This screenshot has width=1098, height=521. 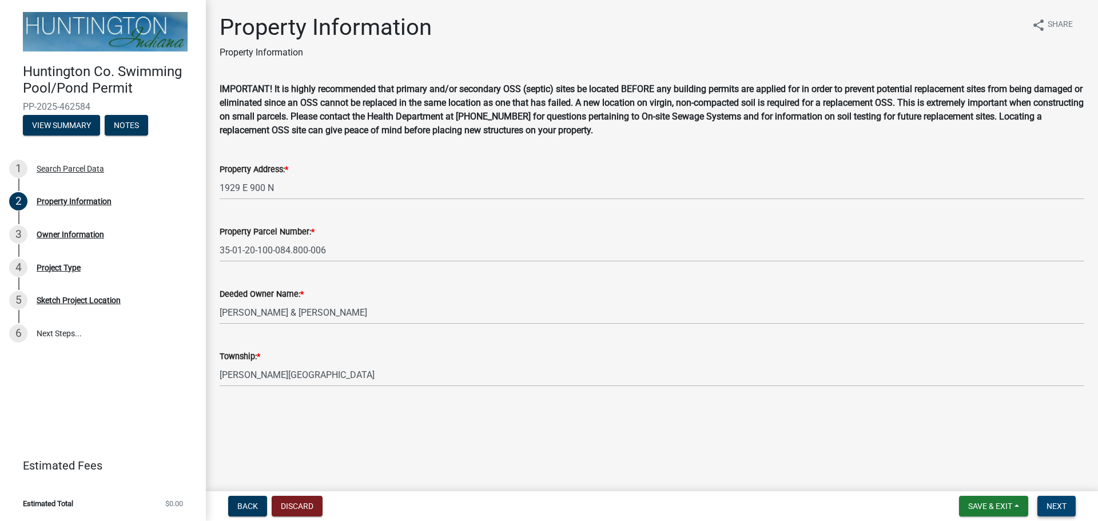 What do you see at coordinates (174, 503) in the screenshot?
I see `span: $0.00` at bounding box center [174, 503].